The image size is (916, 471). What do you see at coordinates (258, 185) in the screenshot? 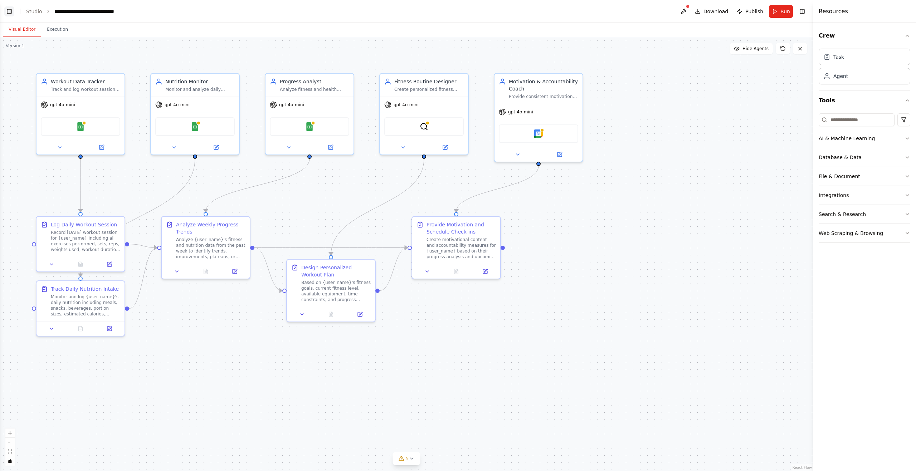
I see `g: Edge from 65a6f7f1-f469-4d9f-a5b2-6335a5778e6a to 5ef7e0bb-2e3c-43f0-be36-8ada27040152` at bounding box center [258, 185].